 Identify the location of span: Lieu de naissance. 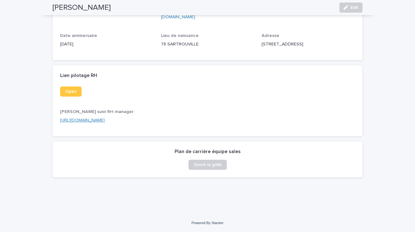
(180, 36).